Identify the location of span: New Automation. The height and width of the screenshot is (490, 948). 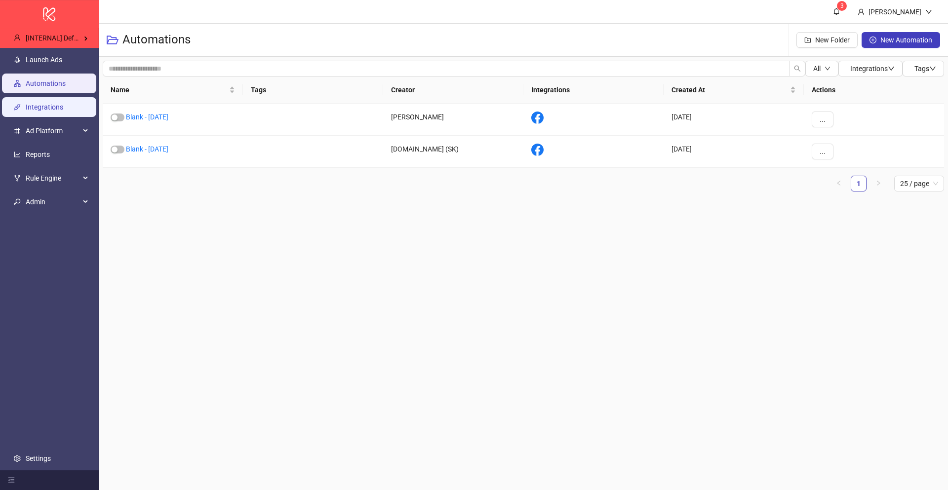
(906, 40).